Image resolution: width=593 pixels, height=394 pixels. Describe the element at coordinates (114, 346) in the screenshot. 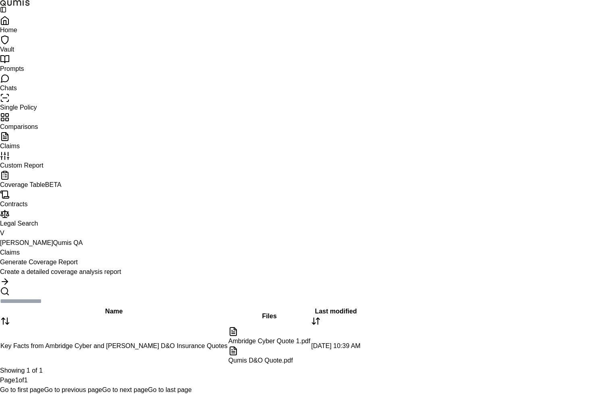

I see `span: Key Facts from Ambridge Cyber and Hudson D&O Insurance Quotes` at that location.